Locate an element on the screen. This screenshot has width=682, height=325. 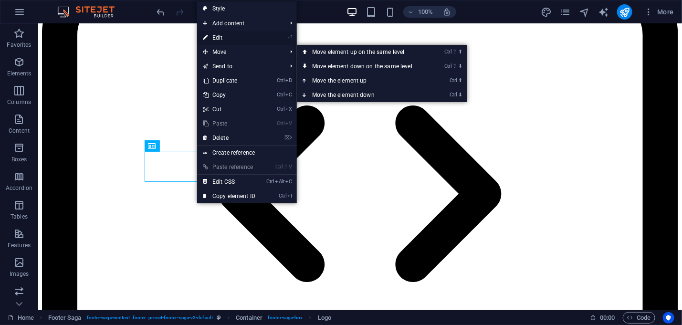
a: ⌦Delete is located at coordinates (229, 138).